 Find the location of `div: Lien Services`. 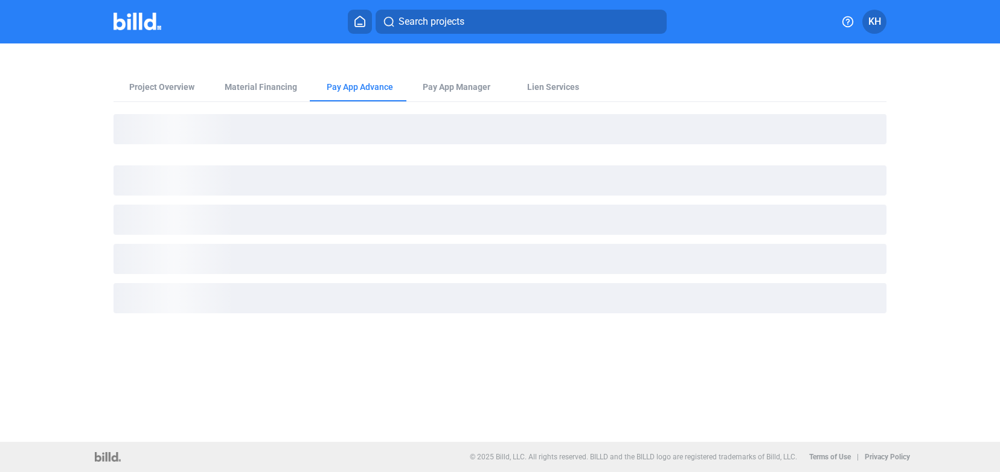

div: Lien Services is located at coordinates (553, 87).